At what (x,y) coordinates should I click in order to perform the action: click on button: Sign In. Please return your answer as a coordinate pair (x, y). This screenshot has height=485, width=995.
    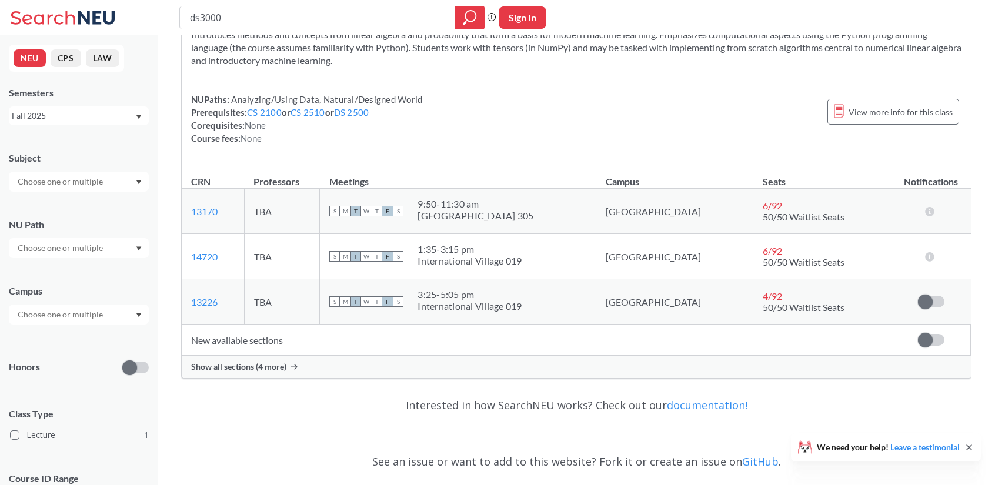
    Looking at the image, I should click on (522, 18).